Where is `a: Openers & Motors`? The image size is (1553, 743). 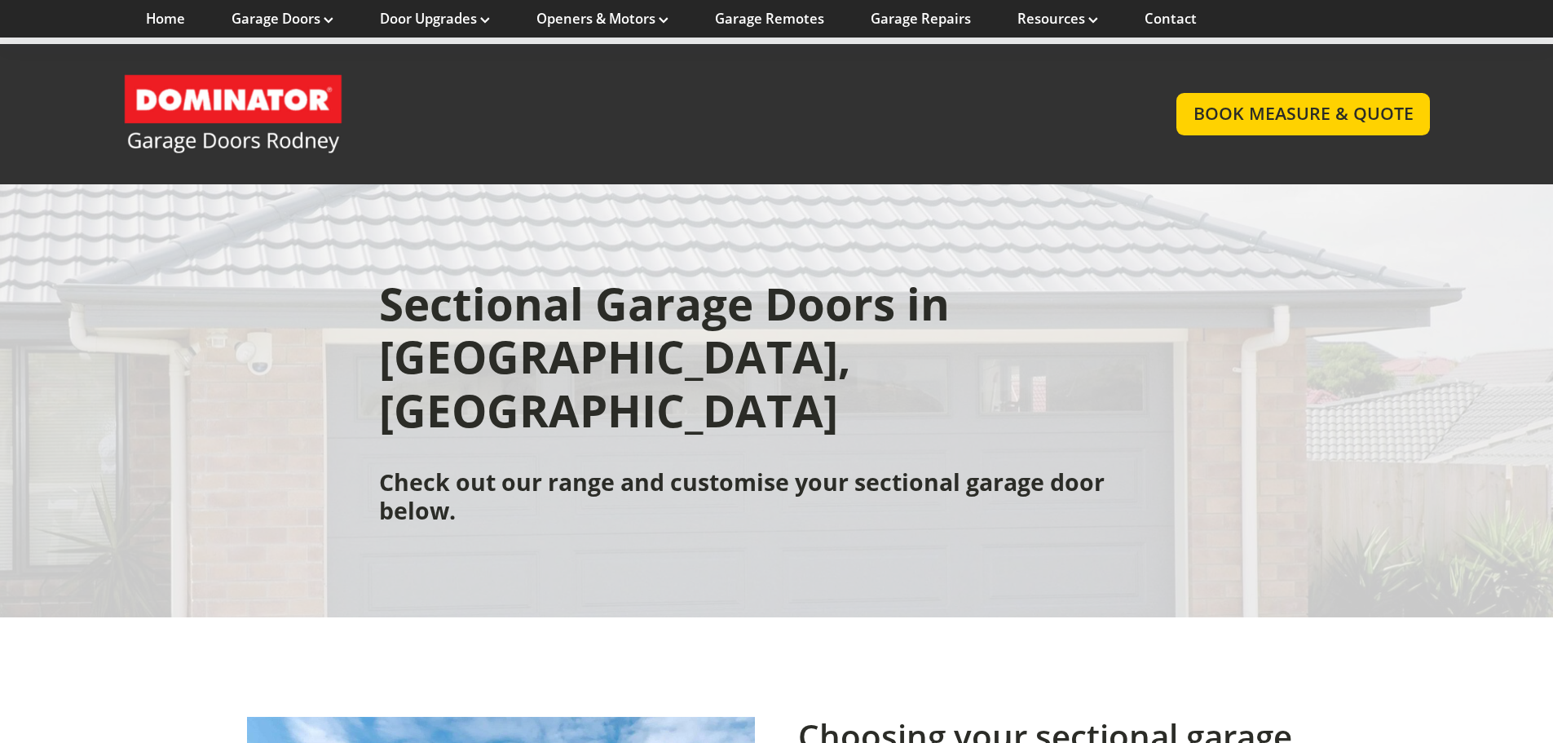 a: Openers & Motors is located at coordinates (603, 19).